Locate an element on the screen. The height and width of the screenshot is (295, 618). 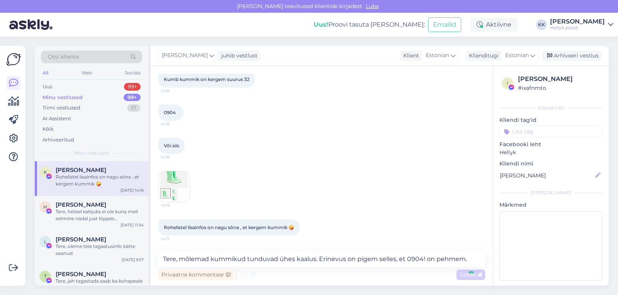
div: juhib vestlust is located at coordinates (238, 56).